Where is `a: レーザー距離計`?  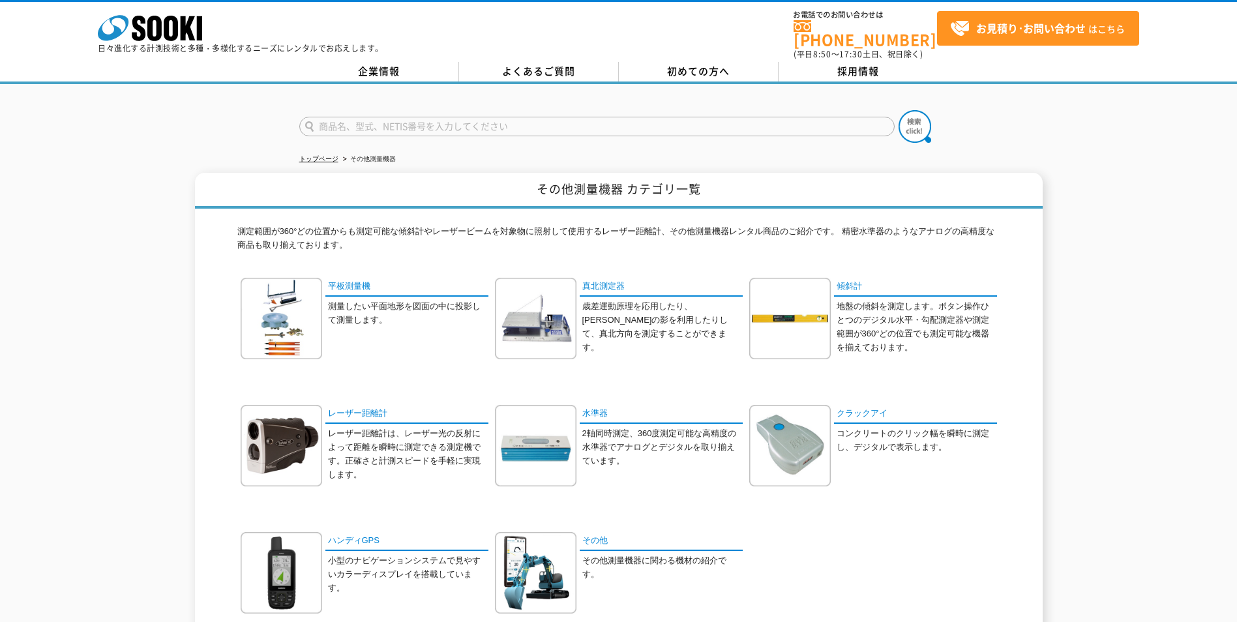 a: レーザー距離計 is located at coordinates (407, 414).